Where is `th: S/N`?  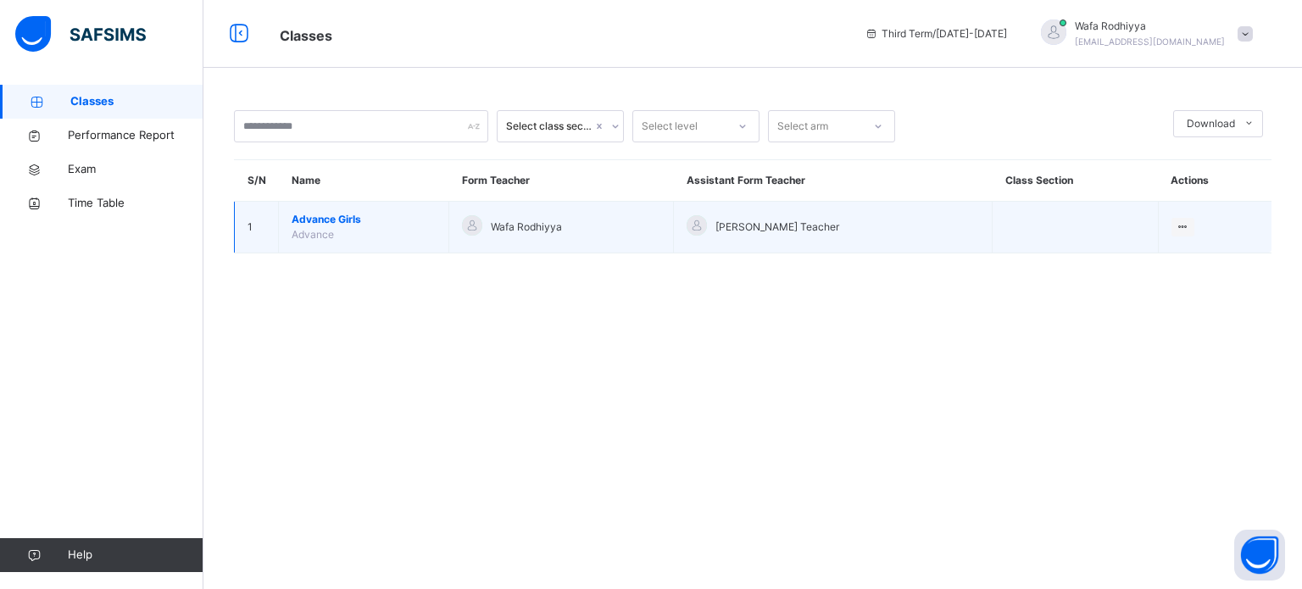 th: S/N is located at coordinates (257, 181).